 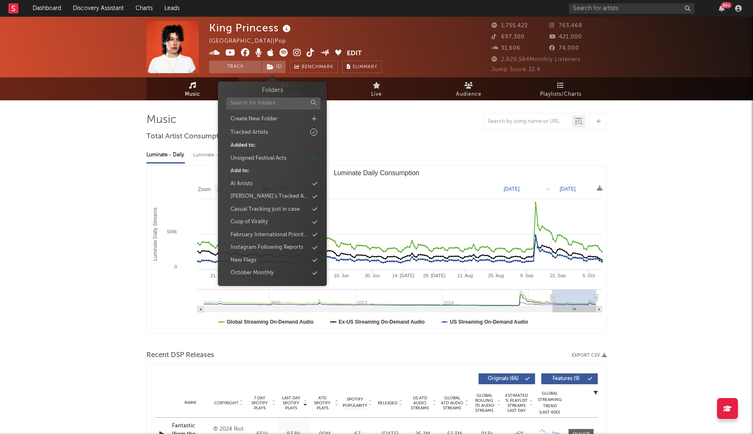 What do you see at coordinates (243, 146) in the screenshot?
I see `div: Added to:` at bounding box center [243, 146].